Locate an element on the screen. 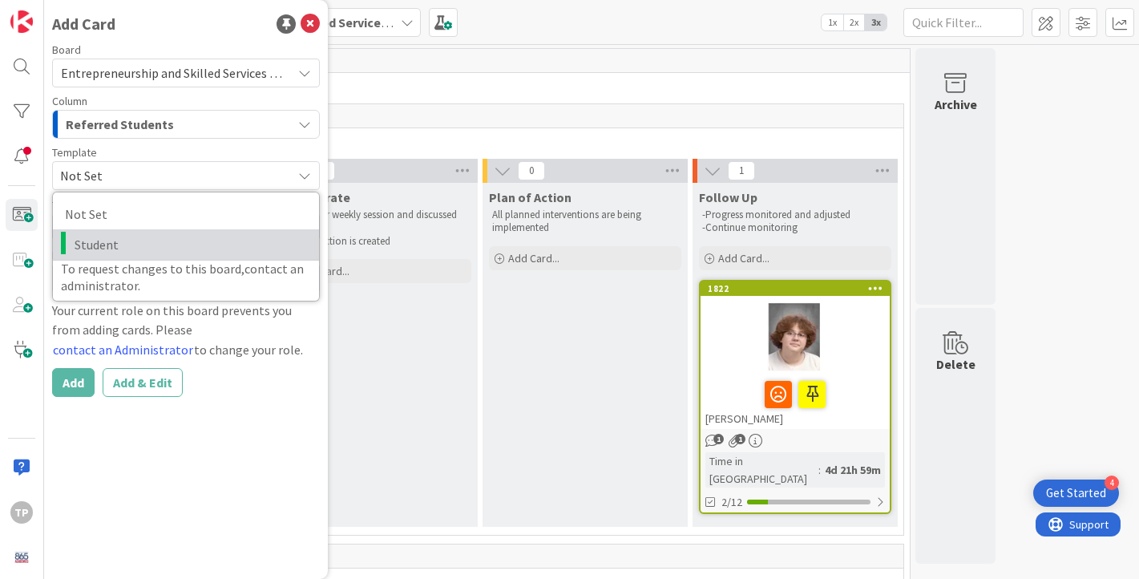 This screenshot has width=1139, height=579. img: Visit kanbanzone.com is located at coordinates (22, 22).